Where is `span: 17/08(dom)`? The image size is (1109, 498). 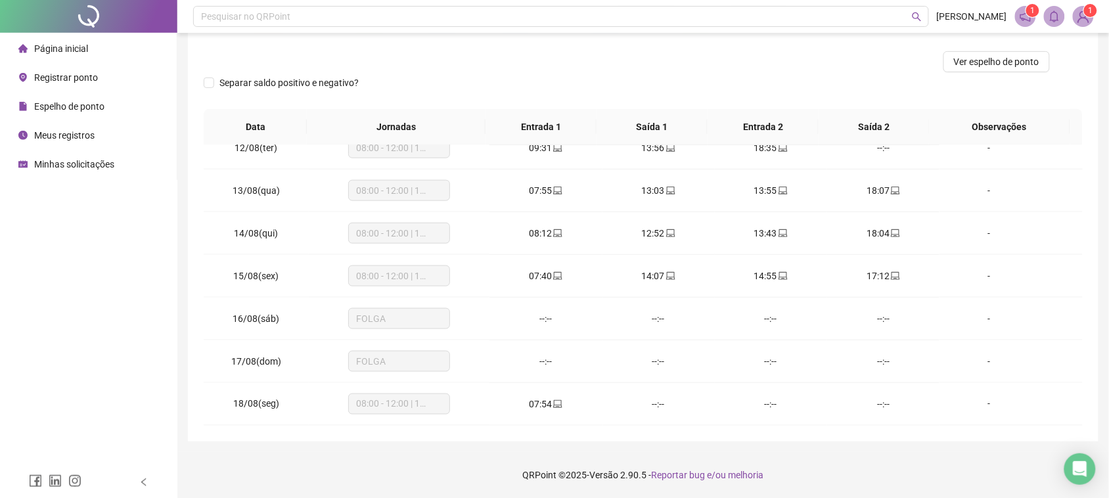 span: 17/08(dom) is located at coordinates (256, 361).